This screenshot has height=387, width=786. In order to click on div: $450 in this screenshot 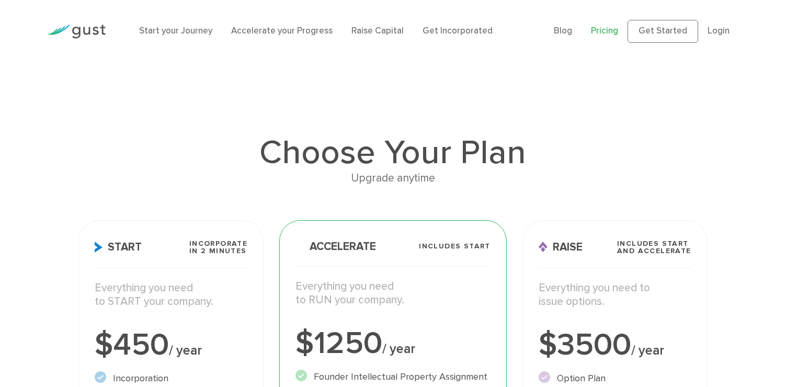, I will do `click(171, 345)`.